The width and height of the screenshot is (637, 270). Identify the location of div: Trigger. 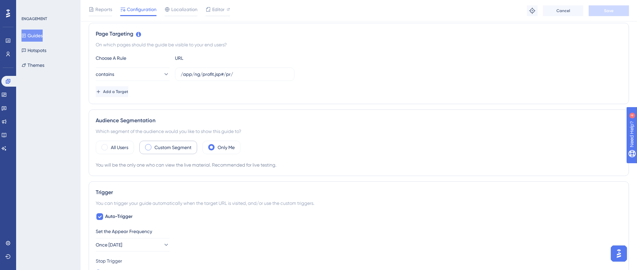
(359, 192).